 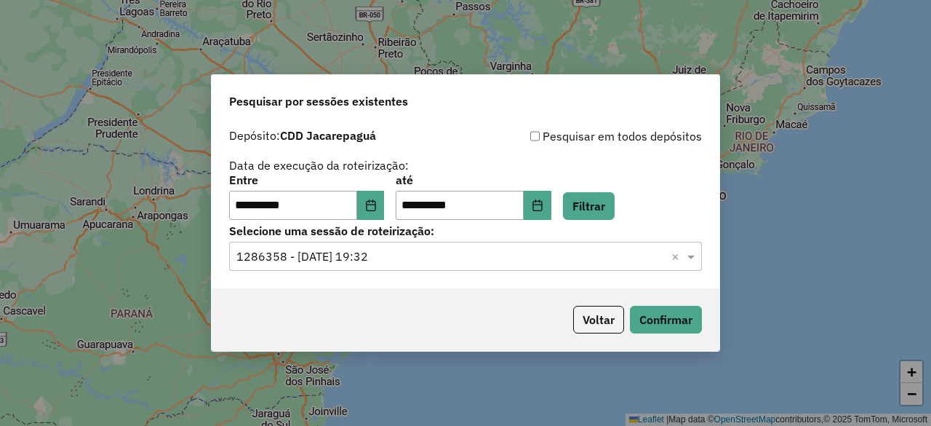 What do you see at coordinates (319, 165) in the screenshot?
I see `label: Data de execução da roteirização:` at bounding box center [319, 165].